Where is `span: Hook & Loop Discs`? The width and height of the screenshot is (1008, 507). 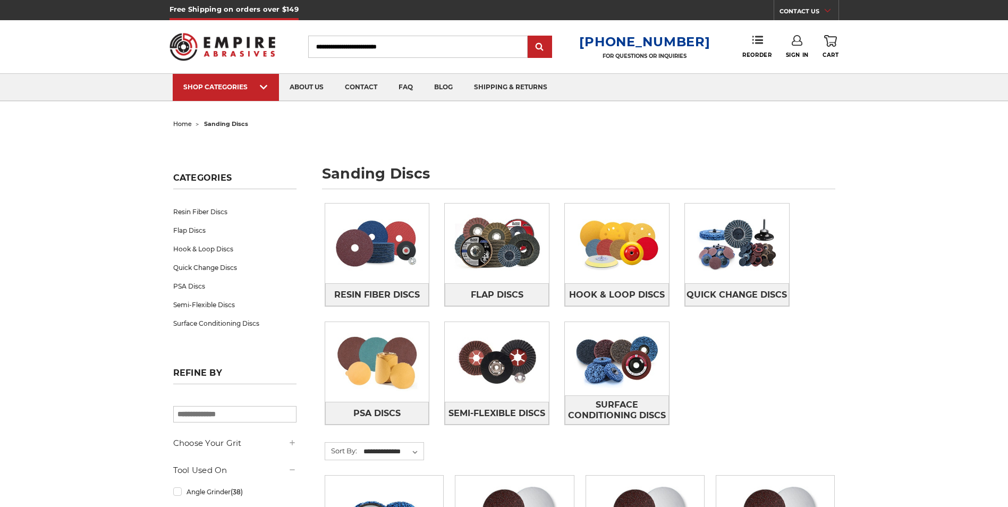
span: Hook & Loop Discs is located at coordinates (617, 295).